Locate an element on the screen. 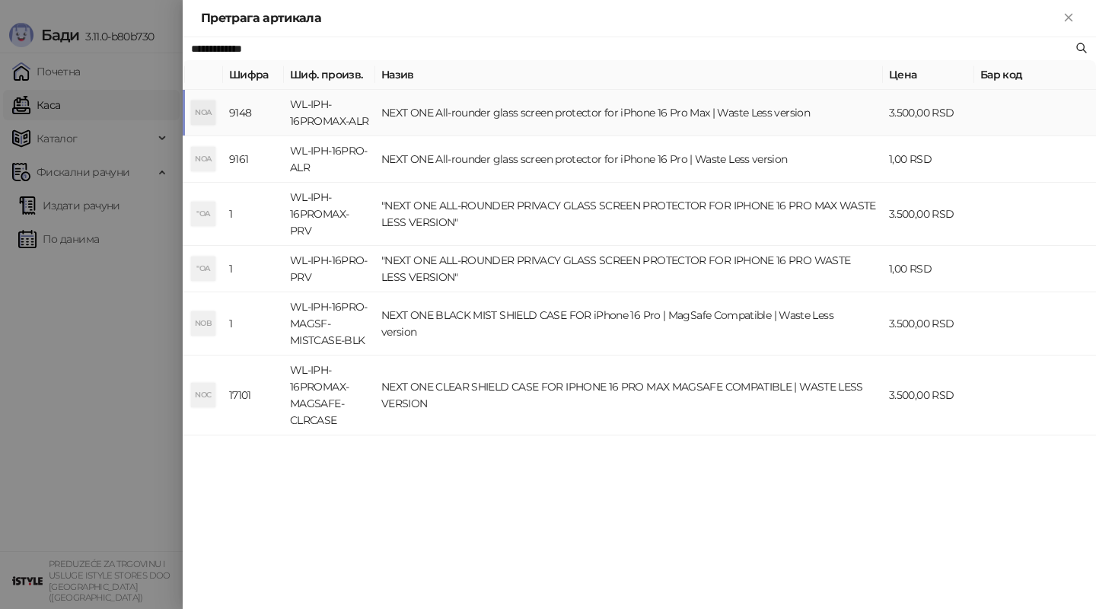  td: WL-IPH-16PROMAX-MAGSAFE-CLRCASE is located at coordinates (329, 395).